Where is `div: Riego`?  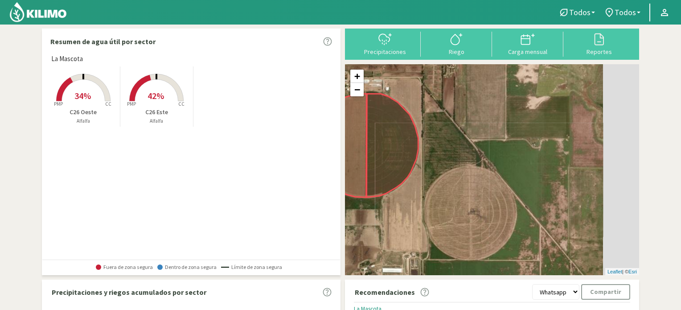 div: Riego is located at coordinates (456, 52).